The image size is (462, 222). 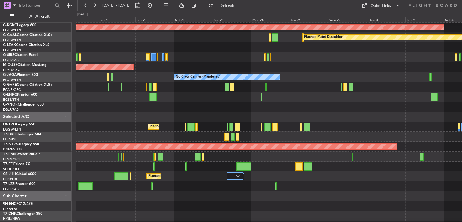 I want to click on button: Quick Links, so click(x=381, y=5).